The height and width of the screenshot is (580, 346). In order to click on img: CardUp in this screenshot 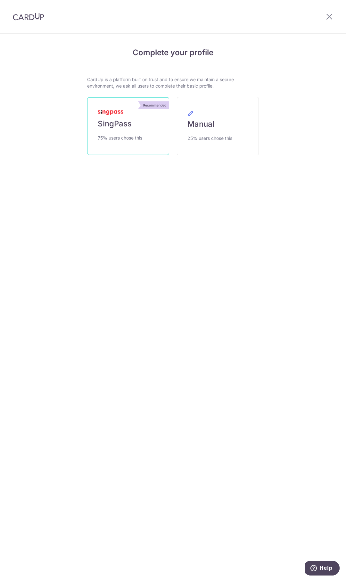, I will do `click(29, 17)`.